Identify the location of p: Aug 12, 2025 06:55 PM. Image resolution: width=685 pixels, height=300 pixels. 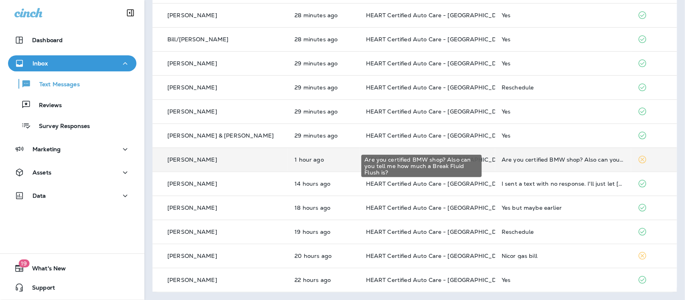
(323, 184).